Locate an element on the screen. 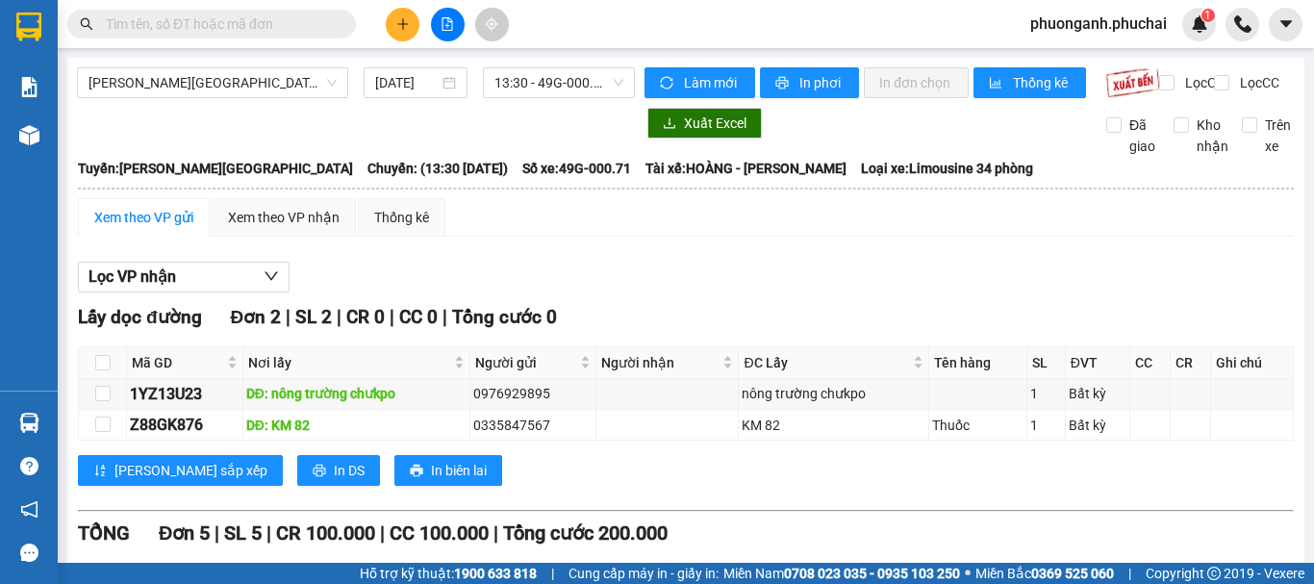 Image resolution: width=1314 pixels, height=584 pixels. span: TỔNG is located at coordinates (104, 533).